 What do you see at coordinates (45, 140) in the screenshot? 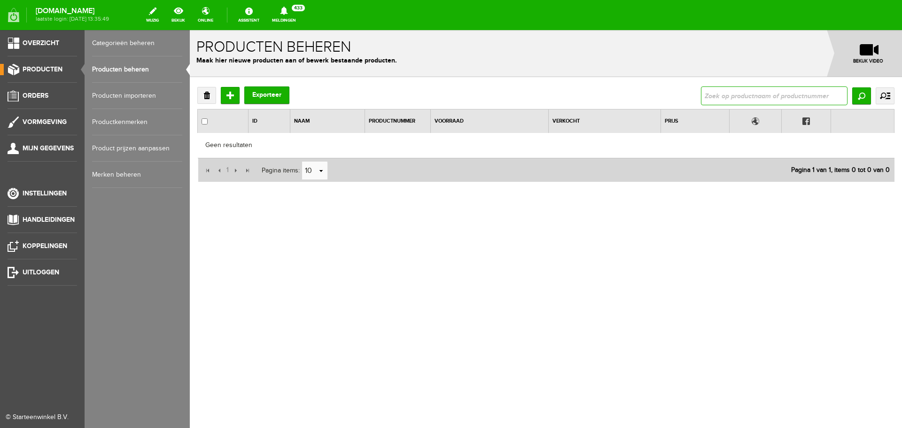
I see `input: Volgende pagina` at bounding box center [45, 140].